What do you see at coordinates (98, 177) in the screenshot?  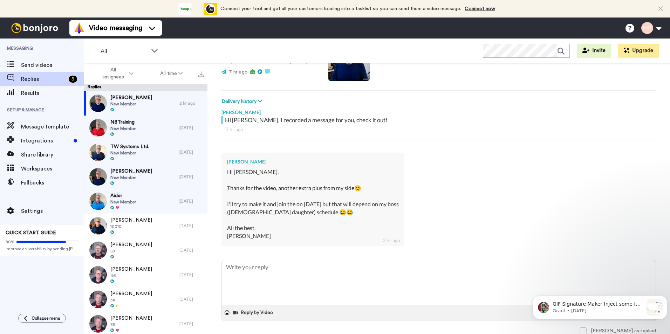 I see `img: 7db793b2-5b54-4436-af82-47b5e7d898ff-thumb.jpg` at bounding box center [98, 177].